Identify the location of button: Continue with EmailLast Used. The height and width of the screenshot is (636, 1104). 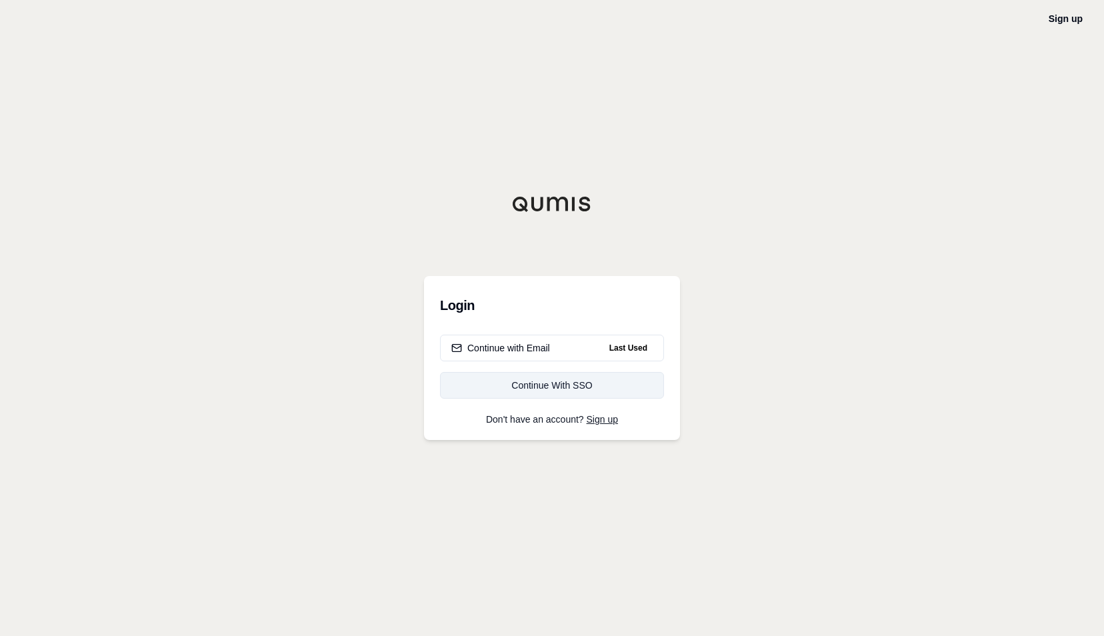
(552, 348).